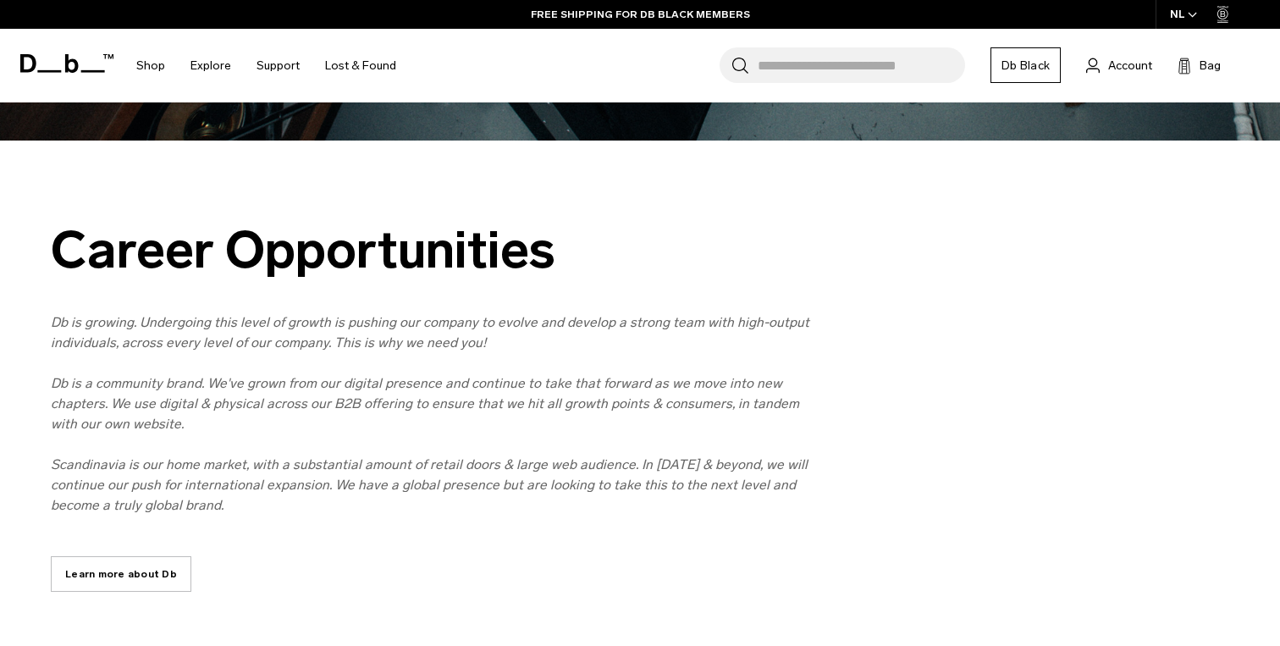 Image resolution: width=1280 pixels, height=646 pixels. What do you see at coordinates (1025, 65) in the screenshot?
I see `a: Db Black` at bounding box center [1025, 65].